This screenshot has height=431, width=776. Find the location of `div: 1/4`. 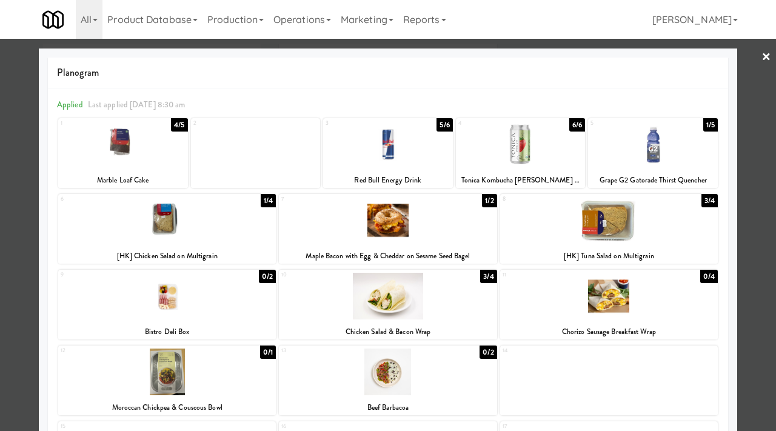

div: 1/4 is located at coordinates (268, 201).